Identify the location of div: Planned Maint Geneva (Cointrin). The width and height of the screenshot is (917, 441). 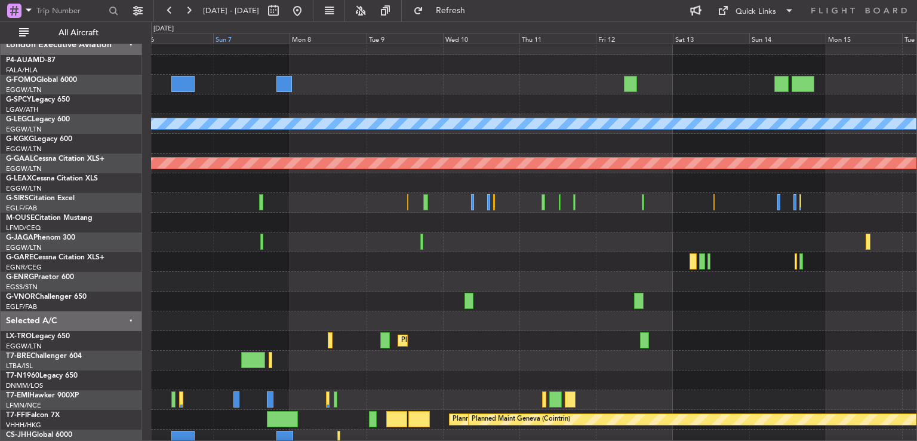
(521, 419).